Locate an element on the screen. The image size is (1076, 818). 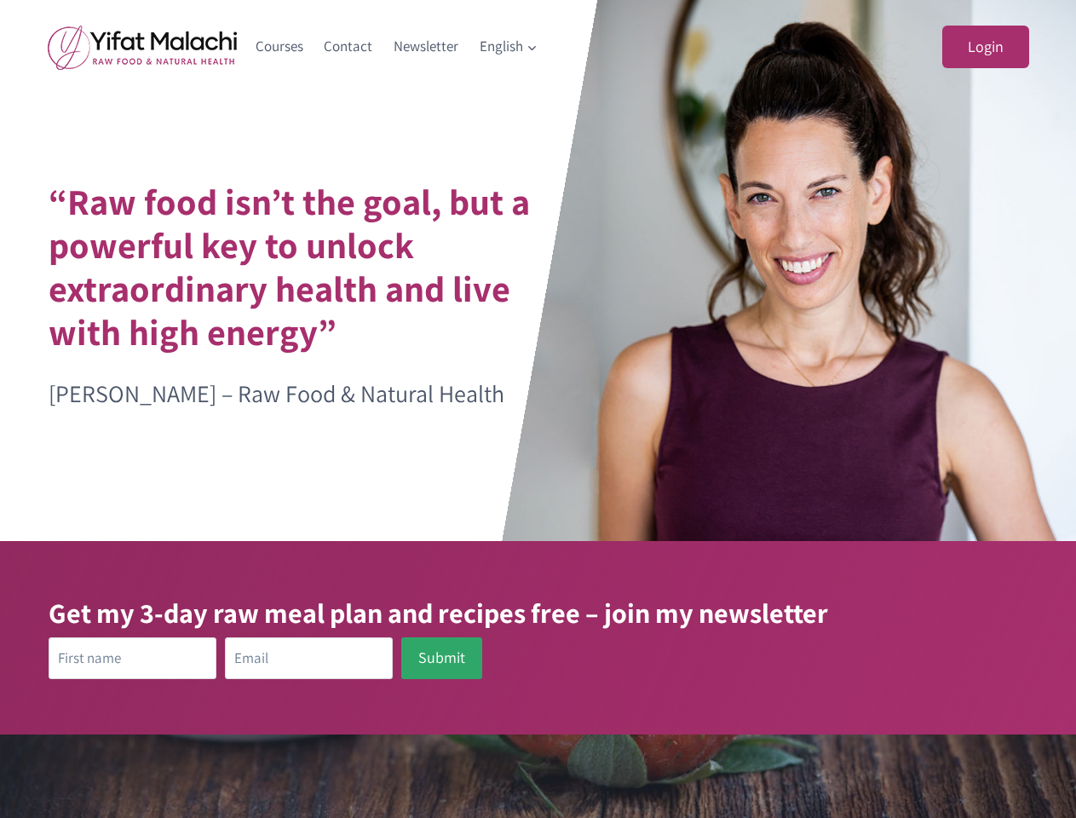
button: Submit is located at coordinates (441, 658).